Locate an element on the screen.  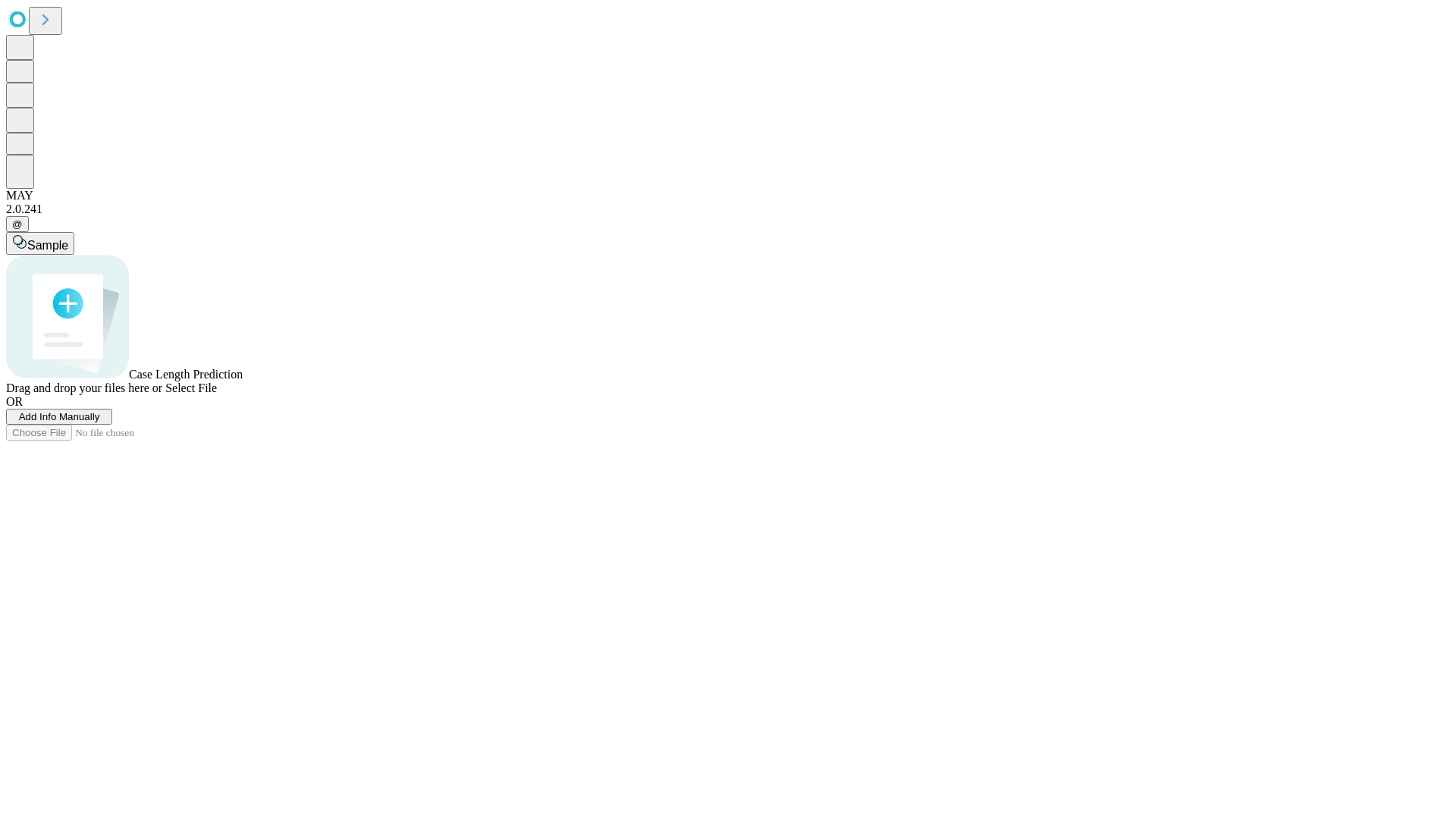
button: Sample is located at coordinates (40, 243).